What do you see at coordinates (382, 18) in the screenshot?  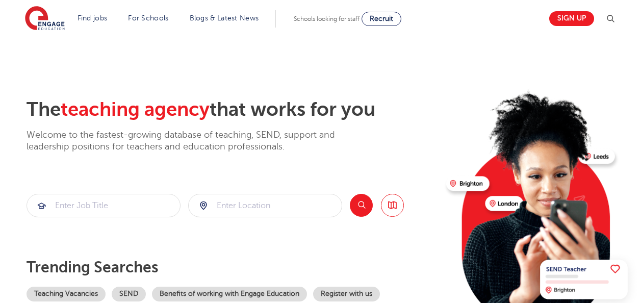 I see `span: Recruit` at bounding box center [382, 18].